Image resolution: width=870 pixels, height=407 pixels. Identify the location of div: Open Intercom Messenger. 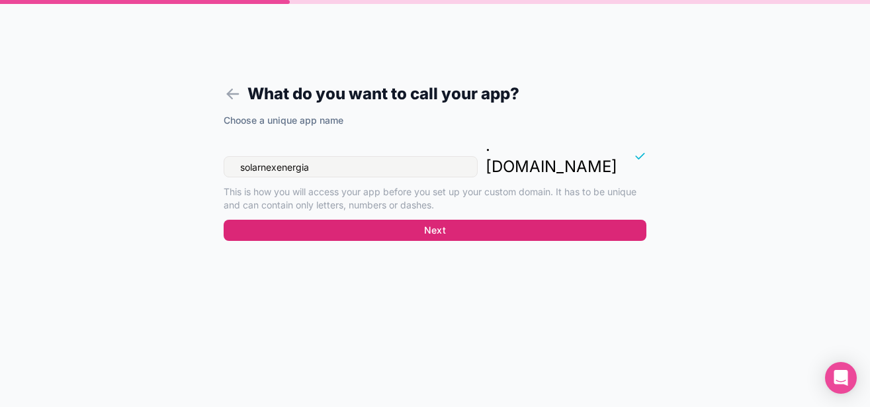
(841, 378).